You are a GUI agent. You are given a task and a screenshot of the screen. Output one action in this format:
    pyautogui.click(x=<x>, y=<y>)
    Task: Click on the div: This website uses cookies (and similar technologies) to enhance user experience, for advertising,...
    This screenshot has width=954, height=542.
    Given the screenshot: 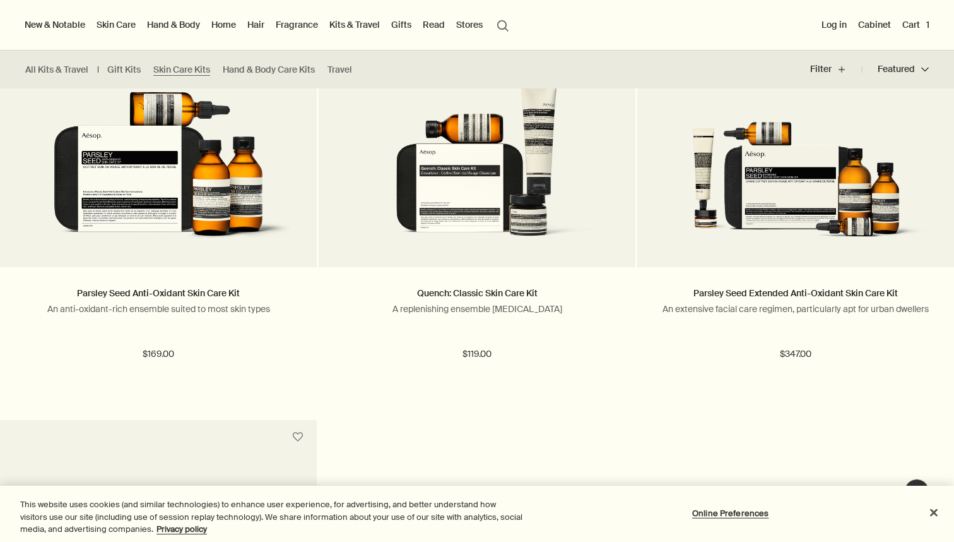 What is the action you would take?
    pyautogui.click(x=273, y=516)
    